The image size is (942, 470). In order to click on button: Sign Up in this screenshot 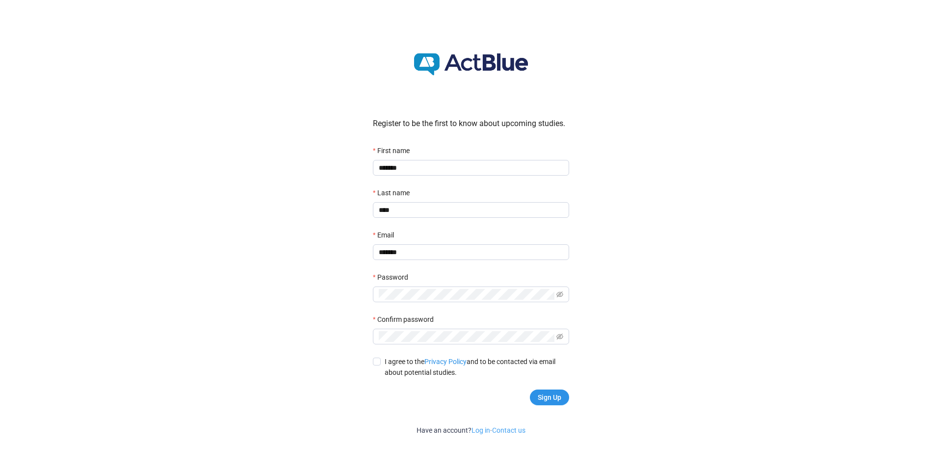, I will do `click(550, 398)`.